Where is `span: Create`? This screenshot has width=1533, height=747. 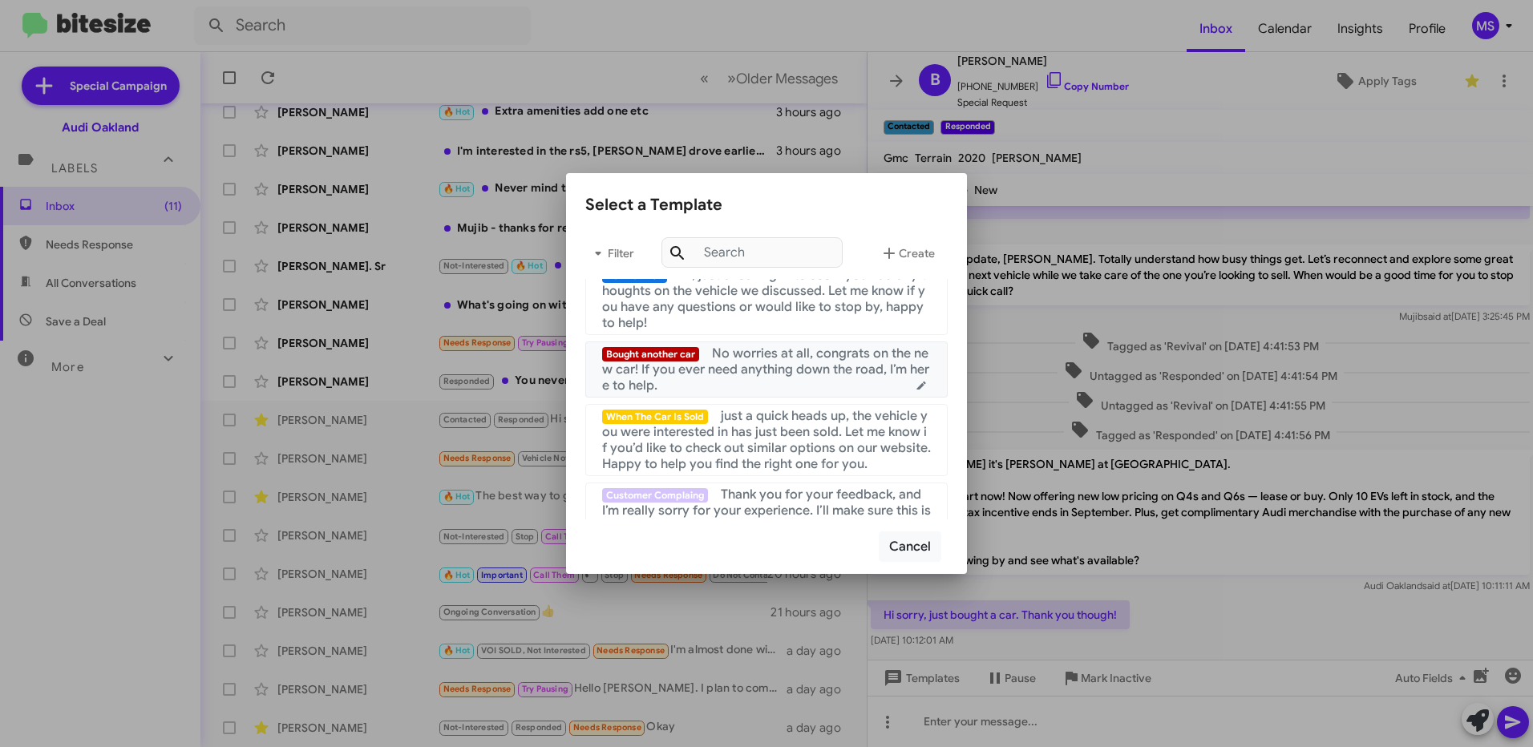
span: Create is located at coordinates (907, 253).